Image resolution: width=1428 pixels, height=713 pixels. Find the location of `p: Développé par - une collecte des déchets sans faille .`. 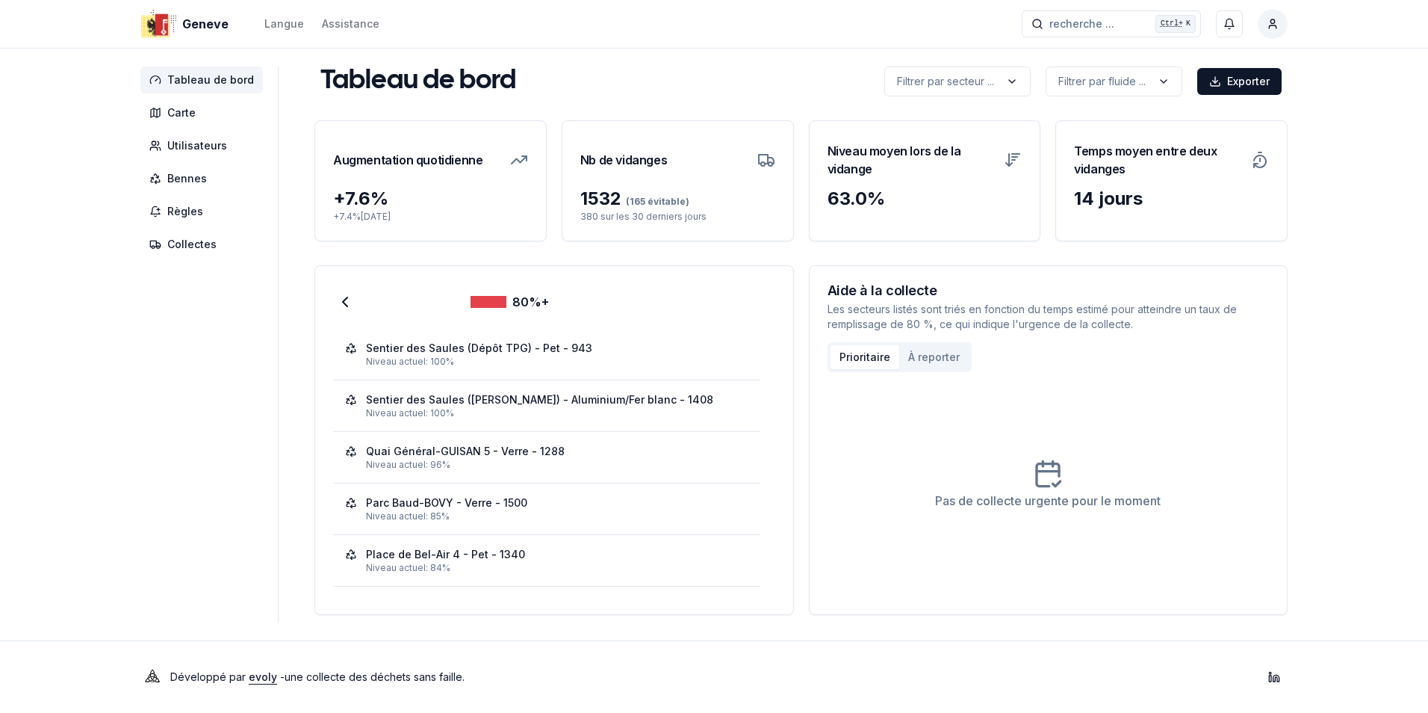

p: Développé par - une collecte des déchets sans faille . is located at coordinates (317, 677).